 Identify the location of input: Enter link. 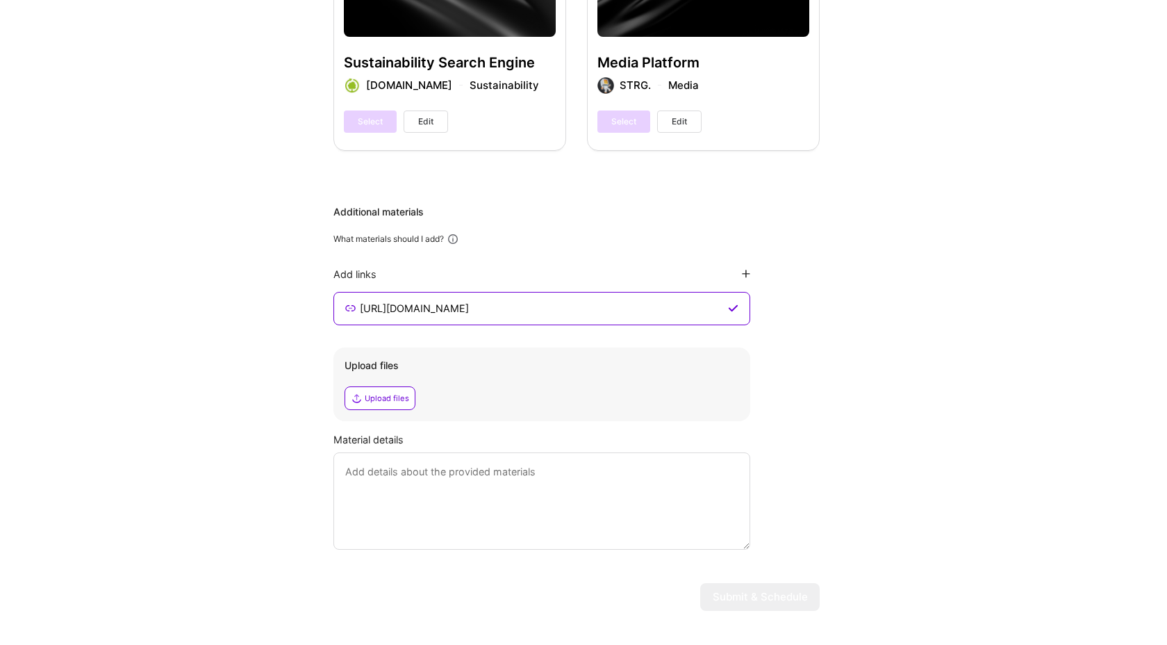
(542, 308).